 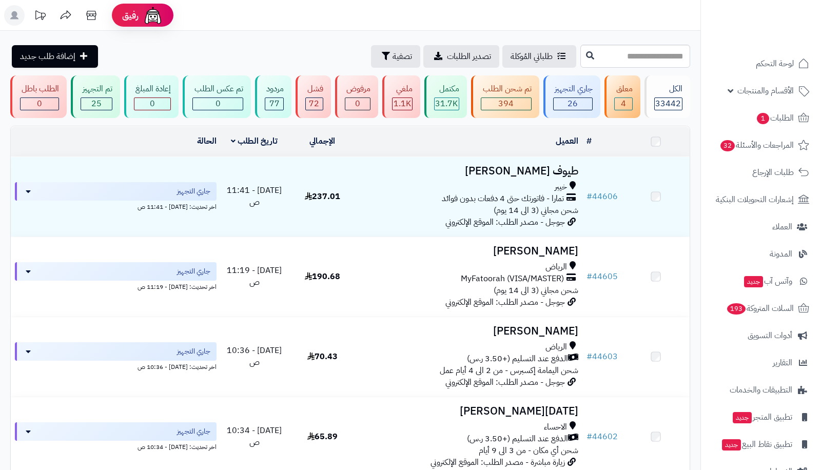 What do you see at coordinates (48, 56) in the screenshot?
I see `span: إضافة طلب جديد` at bounding box center [48, 56].